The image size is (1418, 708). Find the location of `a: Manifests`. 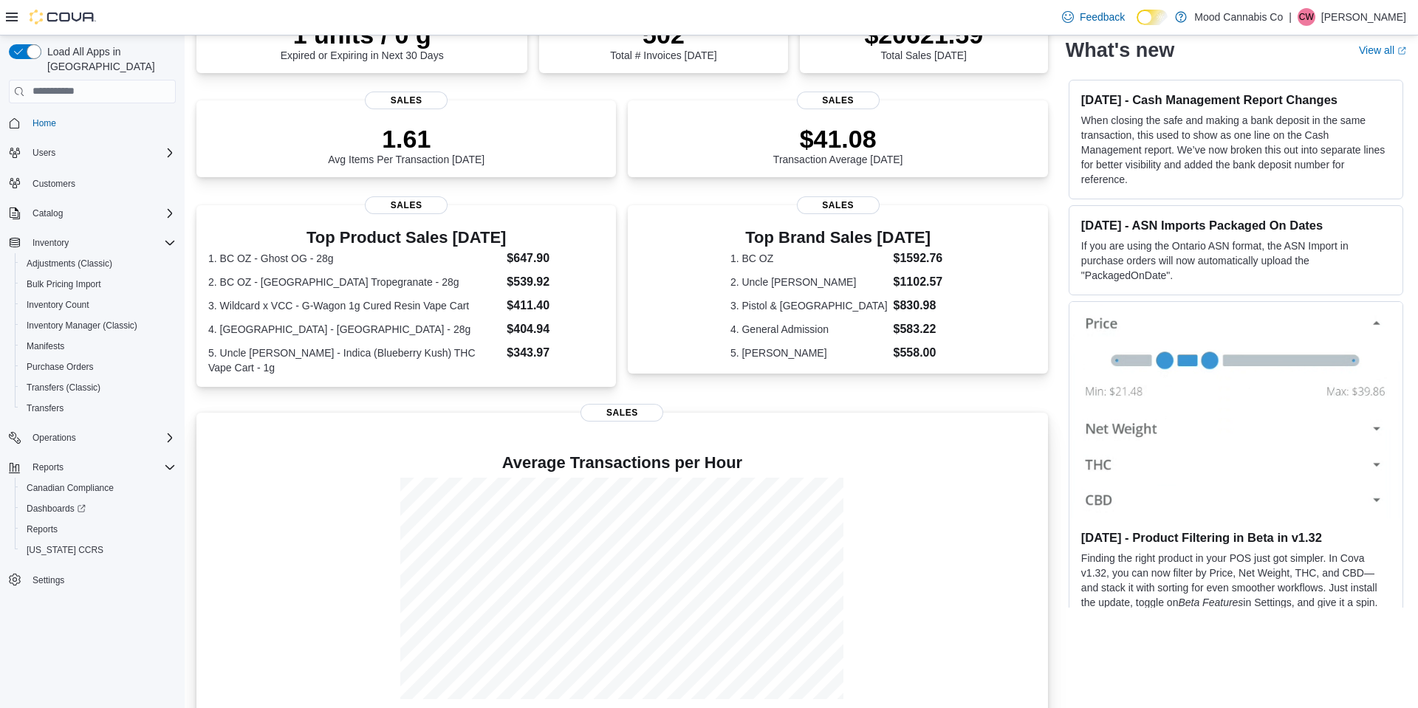

a: Manifests is located at coordinates (45, 346).